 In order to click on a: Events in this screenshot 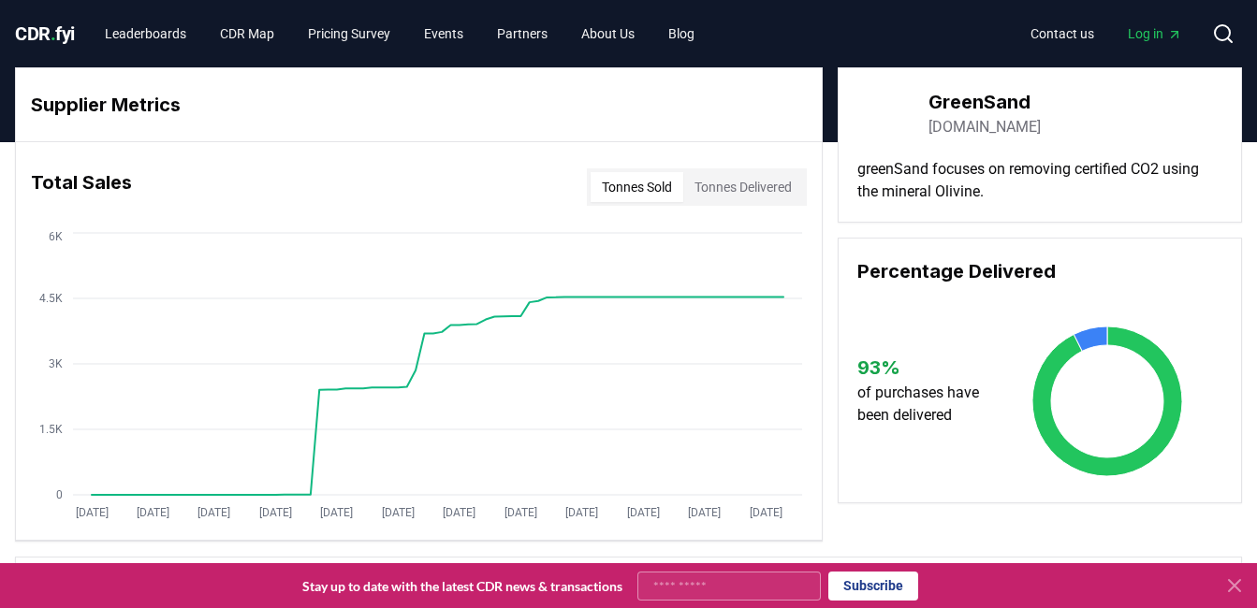, I will do `click(444, 34)`.